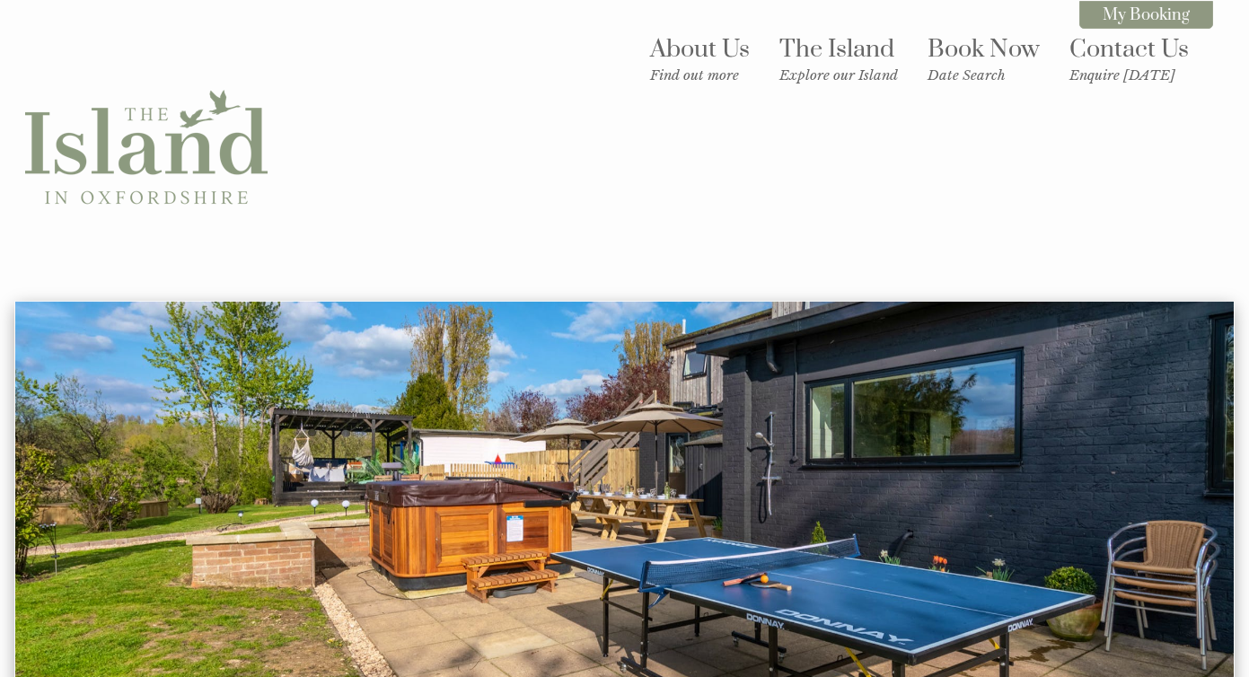 The width and height of the screenshot is (1249, 677). What do you see at coordinates (700, 75) in the screenshot?
I see `small: Find out more` at bounding box center [700, 75].